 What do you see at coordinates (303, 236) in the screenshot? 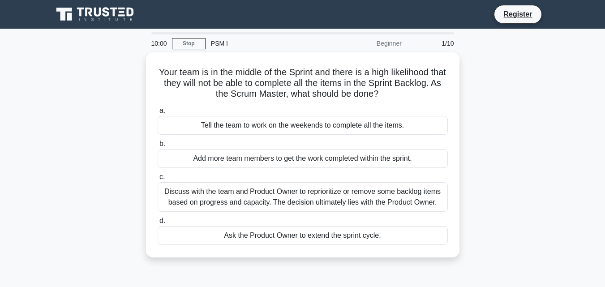
I see `div: Ask the Product Owner to extend the sprint cycle.` at bounding box center [303, 236].